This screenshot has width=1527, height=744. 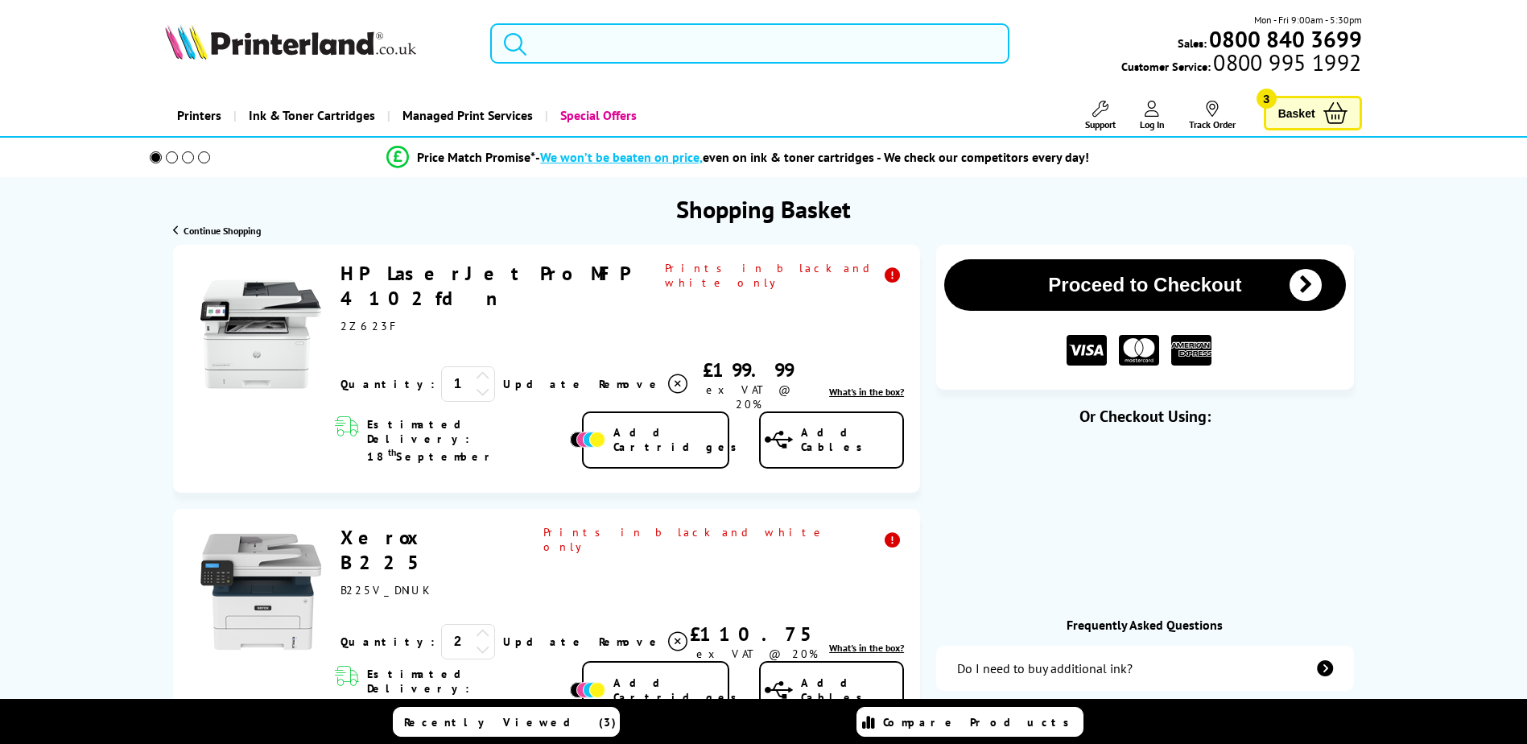 I want to click on li: modal_Promise, so click(x=738, y=157).